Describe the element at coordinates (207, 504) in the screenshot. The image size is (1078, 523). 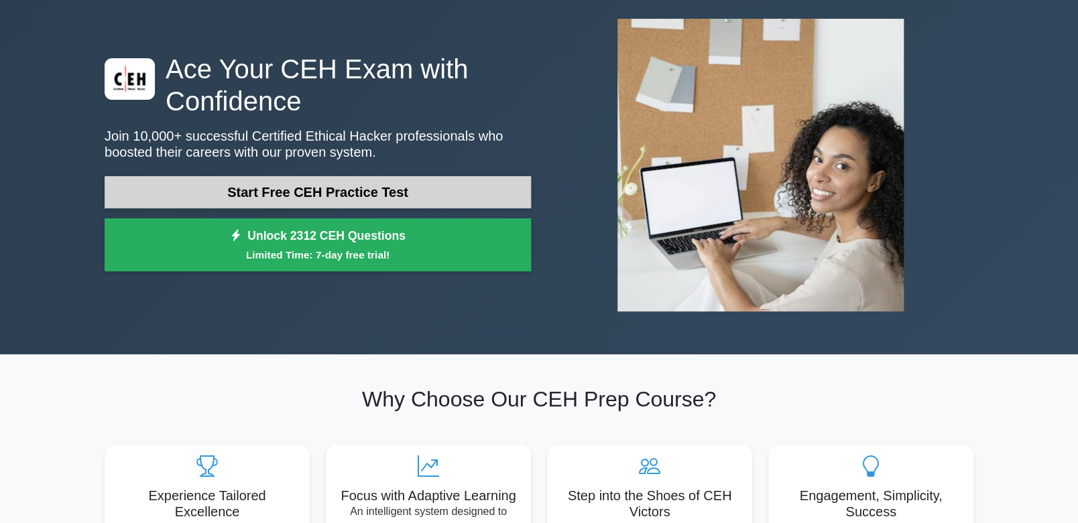
I see `h5: Experience Tailored Excellence` at that location.